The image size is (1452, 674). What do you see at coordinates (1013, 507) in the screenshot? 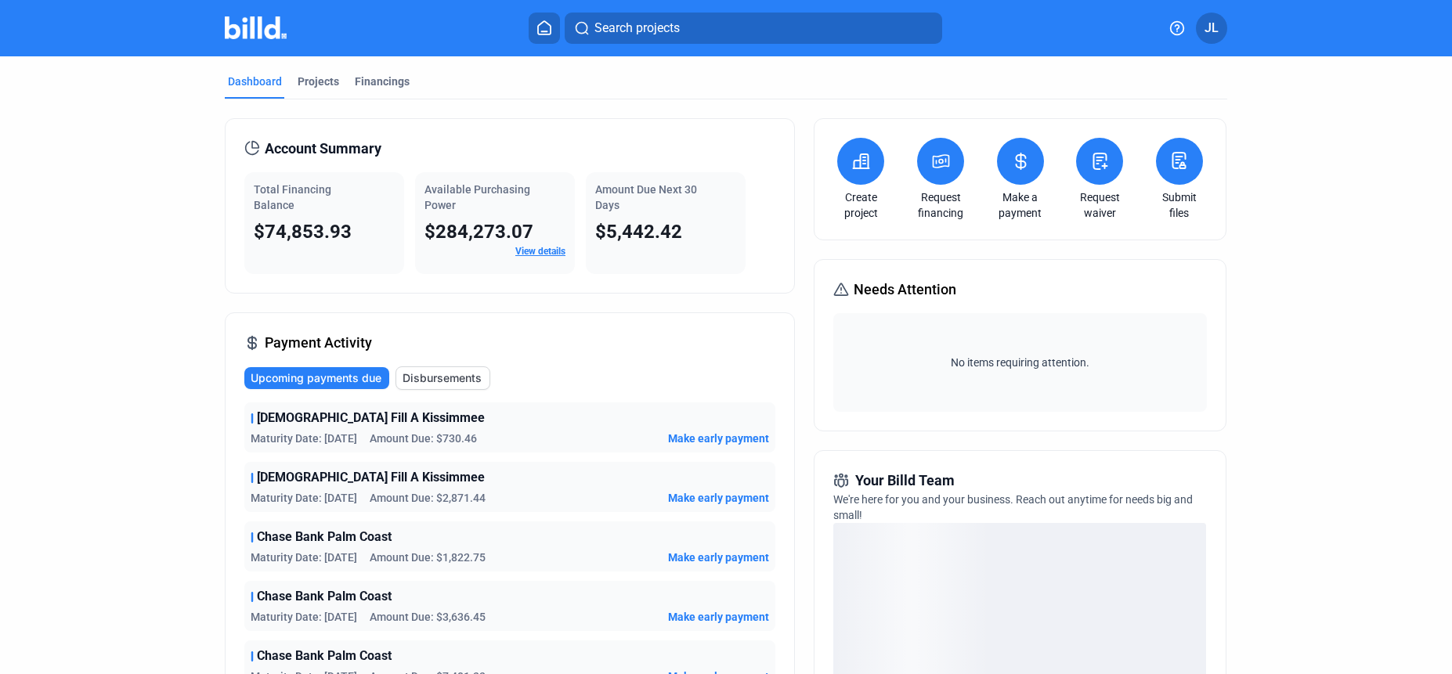
I see `span: We're here for you and your business. Reach out anytime for needs big and small!` at bounding box center [1013, 507].